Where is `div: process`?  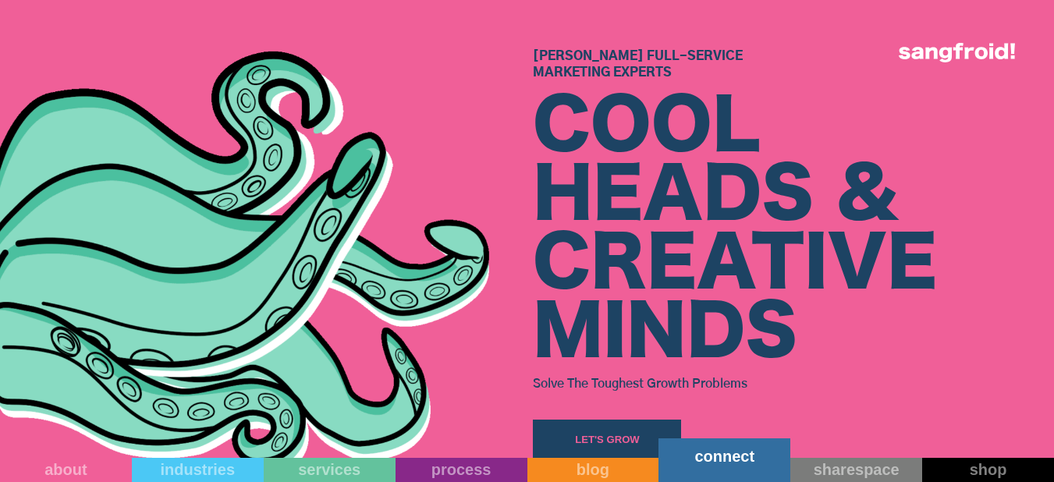 div: process is located at coordinates (461, 469).